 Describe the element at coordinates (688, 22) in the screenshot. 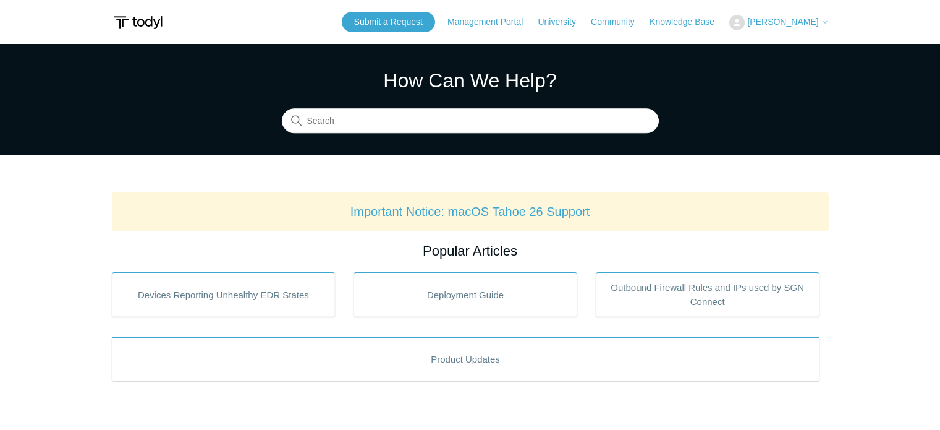

I see `a: Knowledge Base` at that location.